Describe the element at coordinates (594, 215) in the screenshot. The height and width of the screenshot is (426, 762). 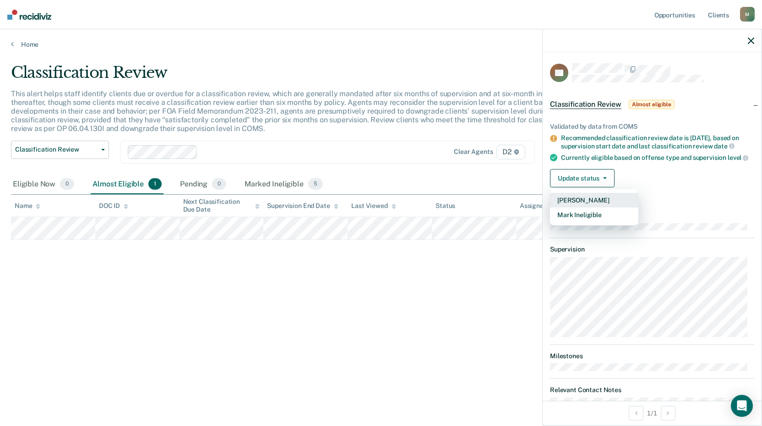
I see `button: Mark Ineligible` at that location.